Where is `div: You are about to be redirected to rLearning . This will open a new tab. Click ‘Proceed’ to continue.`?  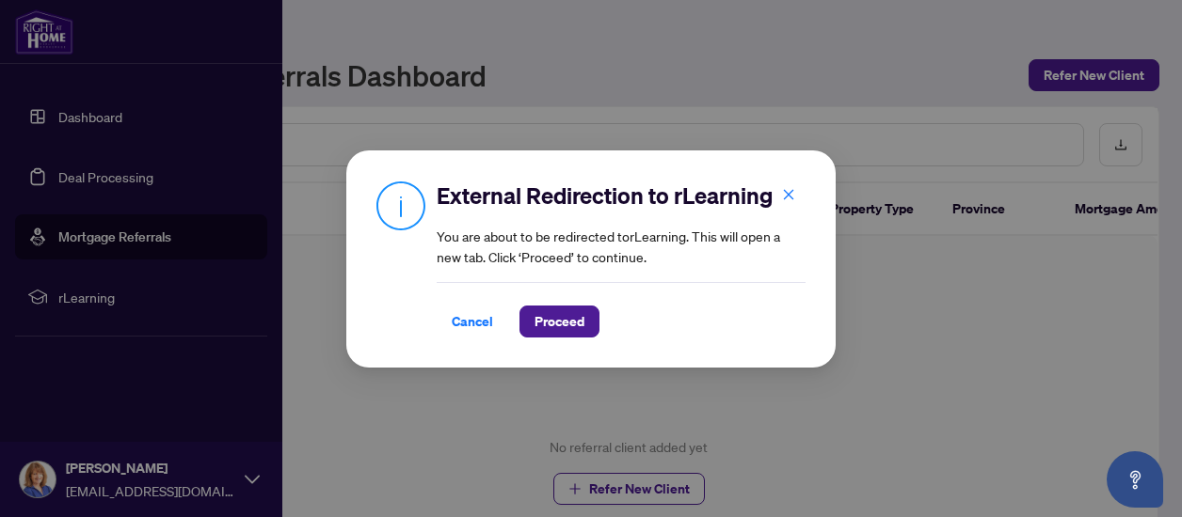
div: You are about to be redirected to rLearning . This will open a new tab. Click ‘Proceed’ to continue. is located at coordinates (621, 259).